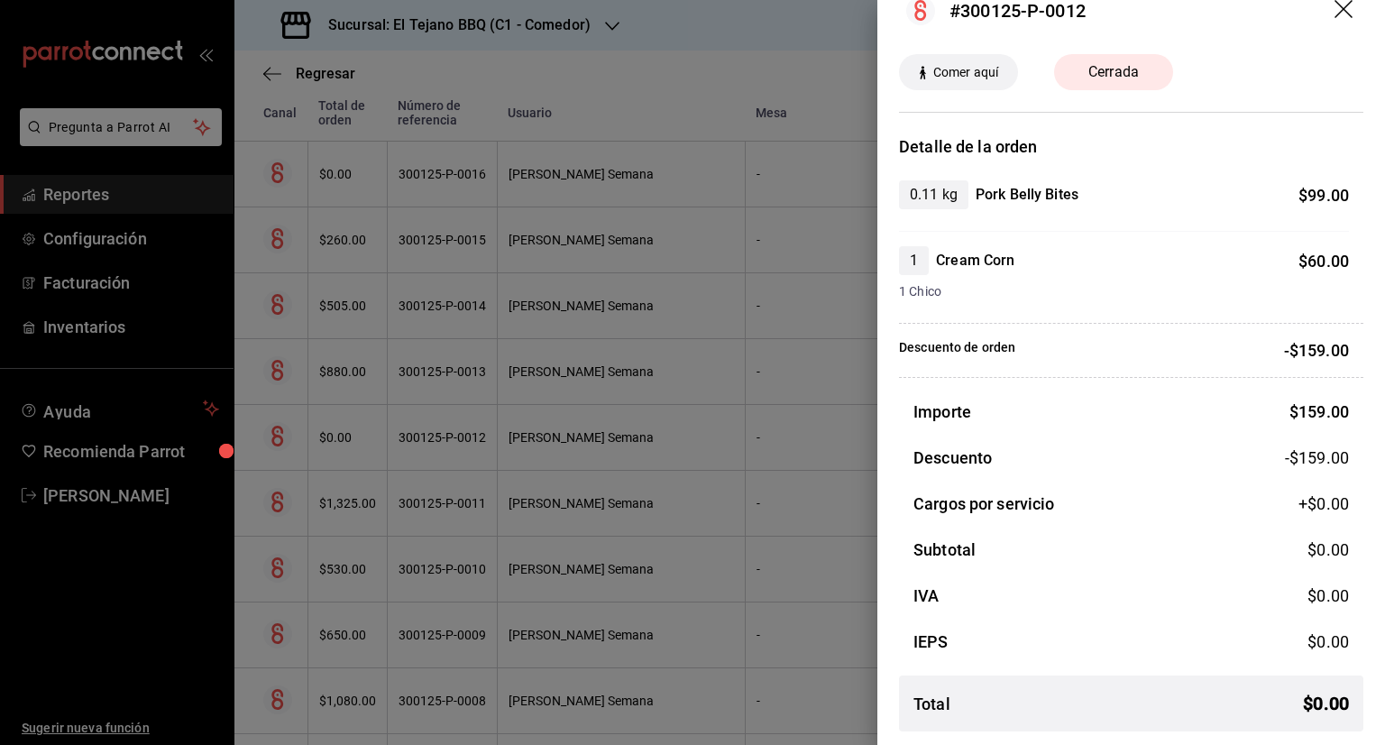  I want to click on h3: IEPS, so click(930, 641).